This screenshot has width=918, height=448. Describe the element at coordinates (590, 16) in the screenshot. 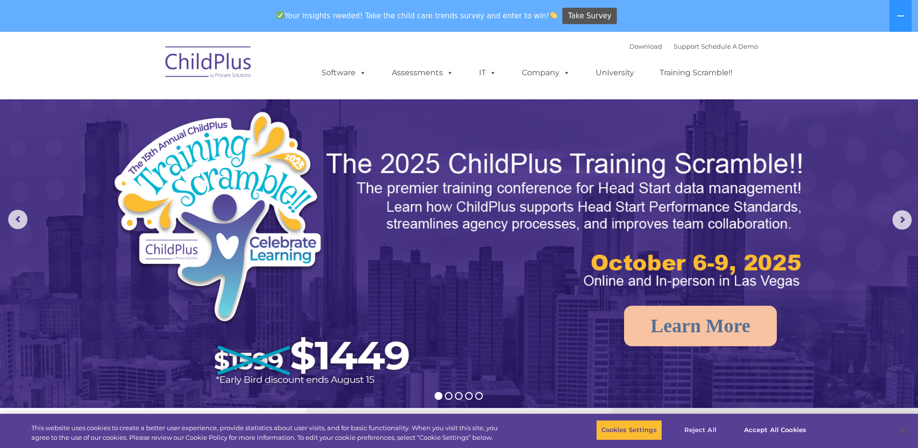

I see `span: Take Survey` at that location.